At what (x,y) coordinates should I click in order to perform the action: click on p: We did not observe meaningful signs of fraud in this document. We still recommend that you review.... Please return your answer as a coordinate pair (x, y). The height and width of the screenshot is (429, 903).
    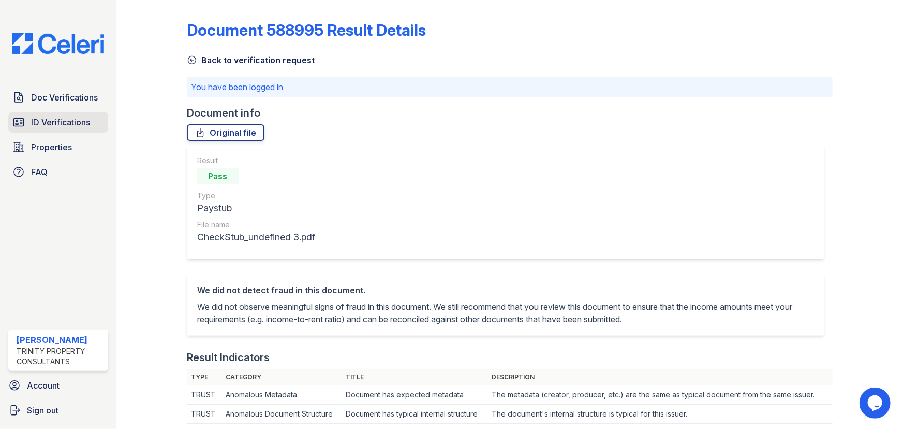
    Looking at the image, I should click on (506, 313).